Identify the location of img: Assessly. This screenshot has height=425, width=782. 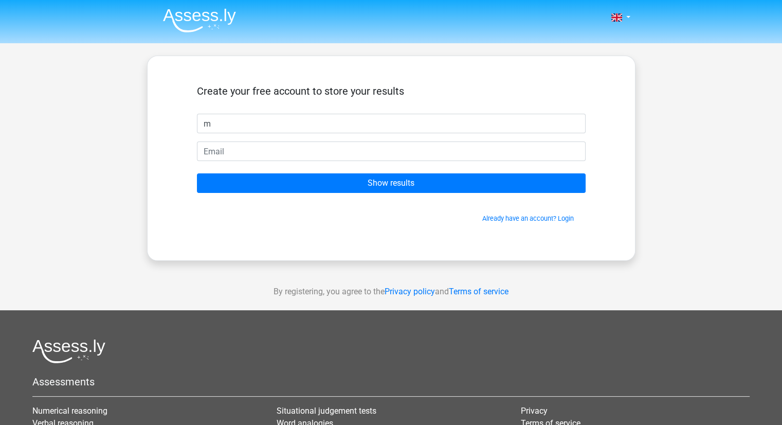
(200, 20).